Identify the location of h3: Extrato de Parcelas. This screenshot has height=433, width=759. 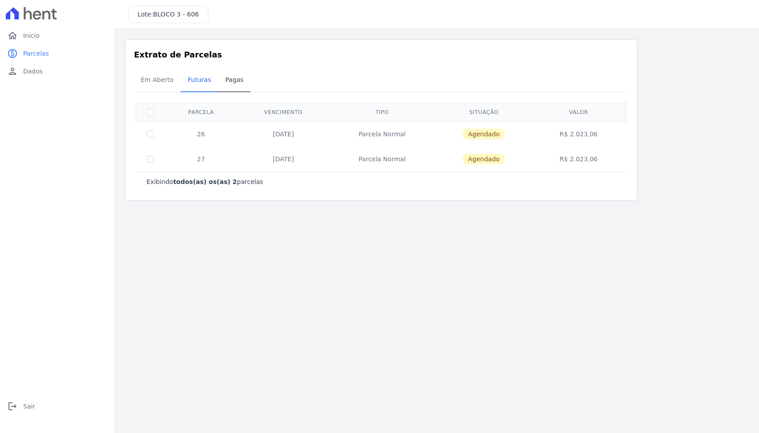
(381, 54).